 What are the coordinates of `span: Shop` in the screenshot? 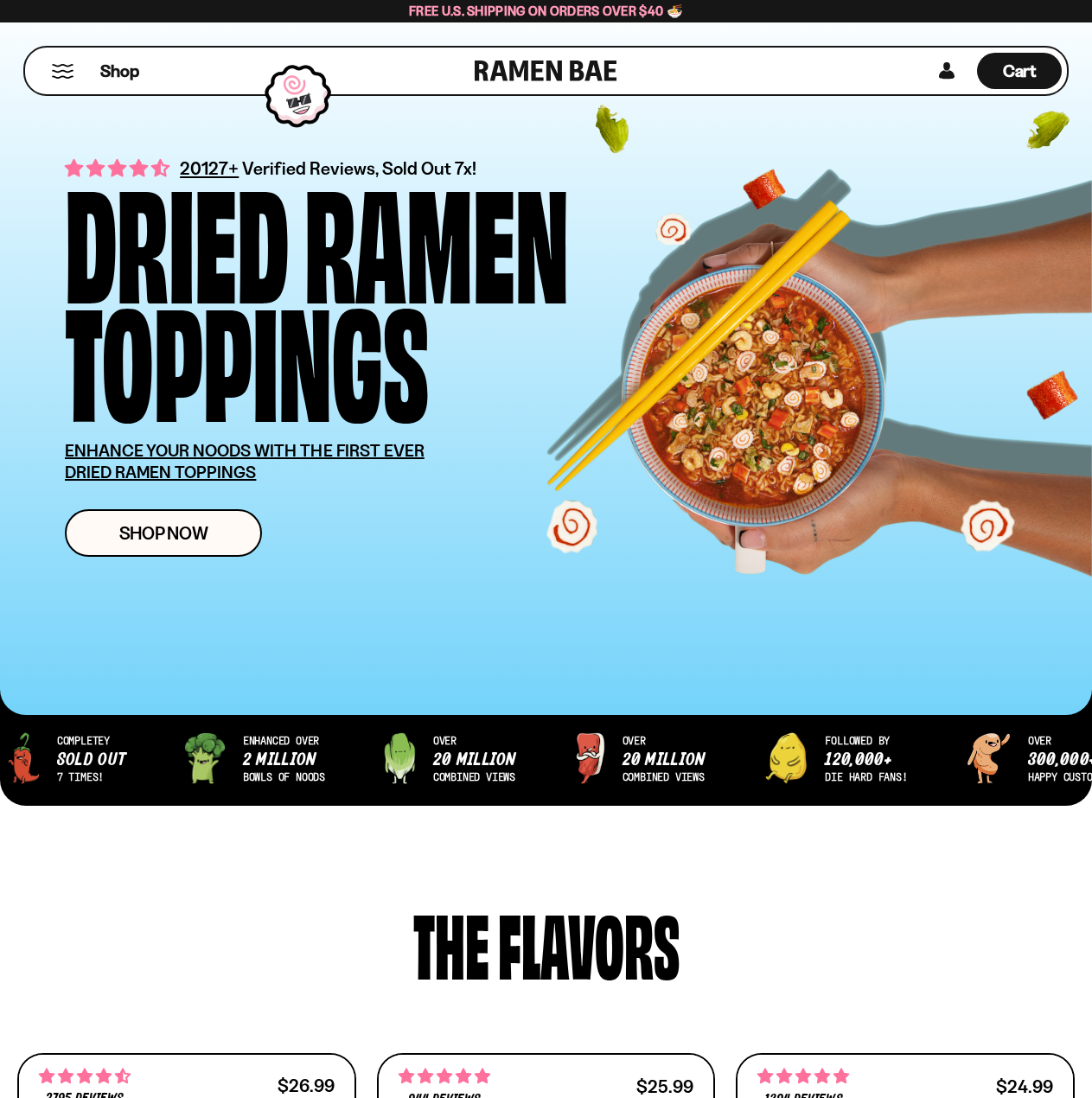 It's located at (119, 71).